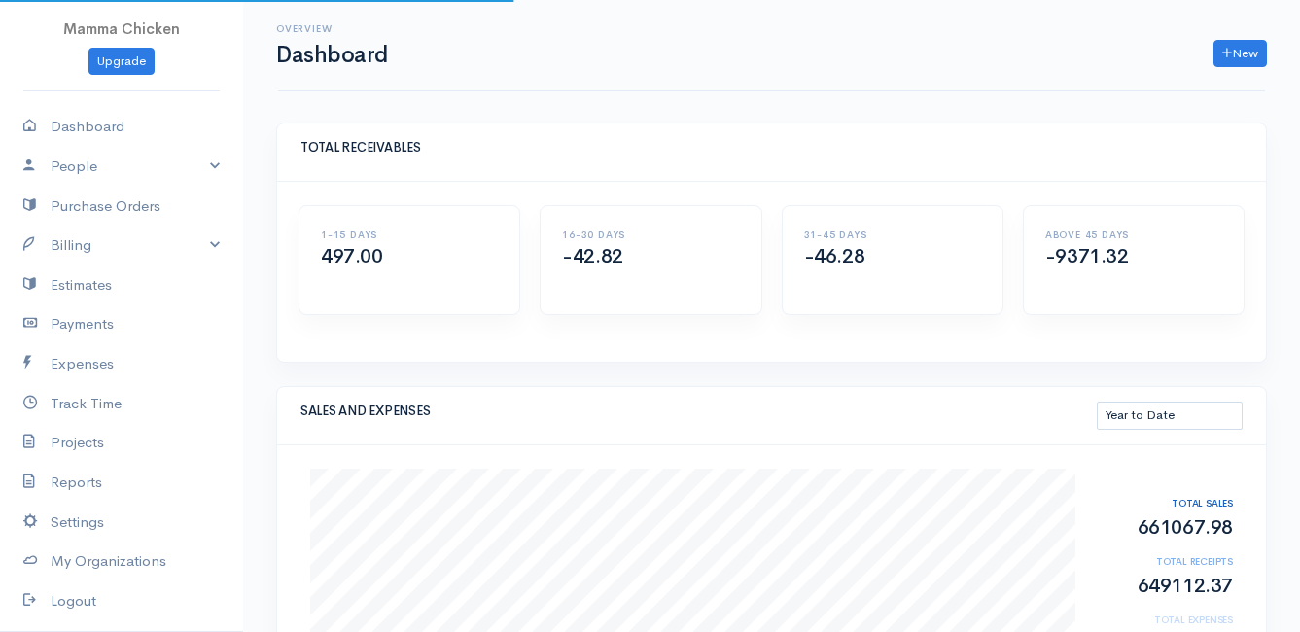  Describe the element at coordinates (1165, 561) in the screenshot. I see `h6: TOTAL RECEIPTS` at that location.